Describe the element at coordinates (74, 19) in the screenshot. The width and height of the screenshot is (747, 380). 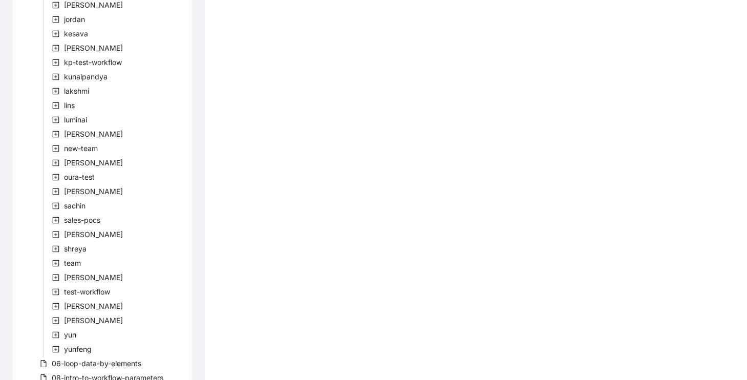
I see `span: jordan` at that location.